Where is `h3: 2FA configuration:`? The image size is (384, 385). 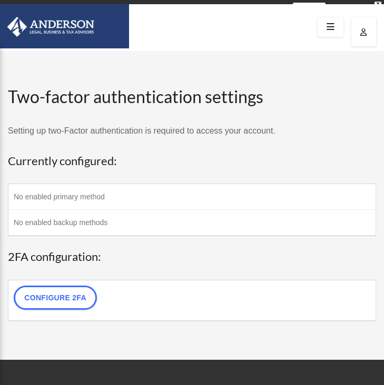 h3: 2FA configuration: is located at coordinates (192, 257).